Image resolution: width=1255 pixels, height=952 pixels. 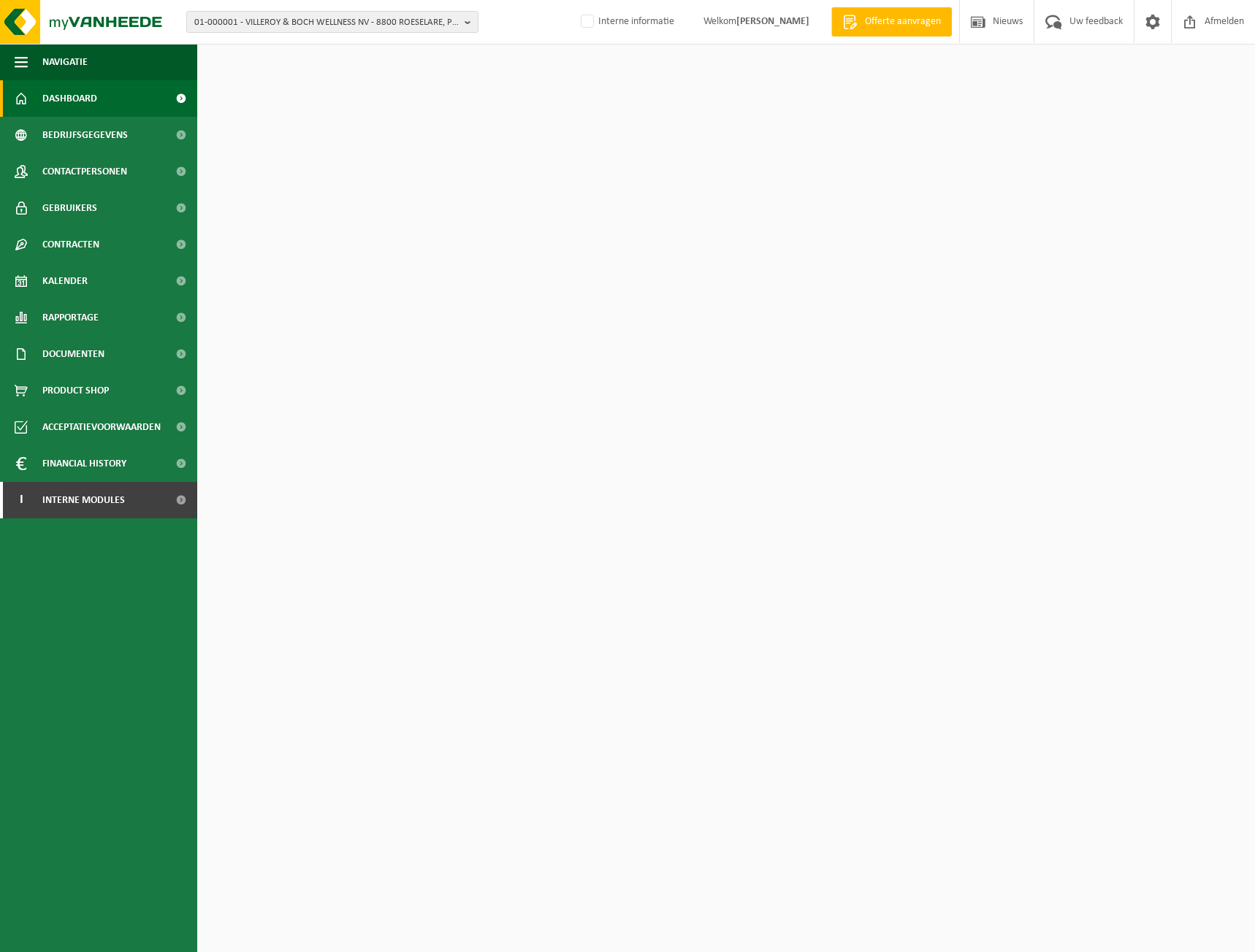 What do you see at coordinates (69, 208) in the screenshot?
I see `span: Gebruikers` at bounding box center [69, 208].